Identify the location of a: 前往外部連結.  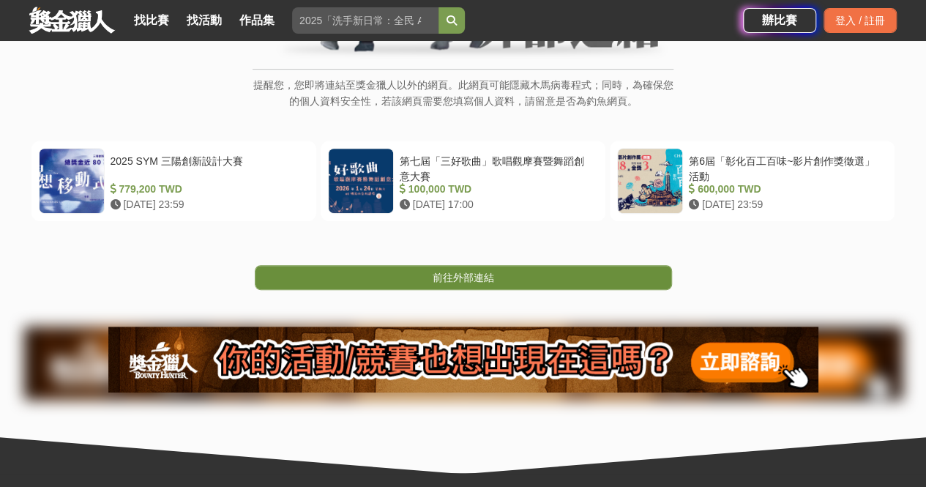
(463, 277).